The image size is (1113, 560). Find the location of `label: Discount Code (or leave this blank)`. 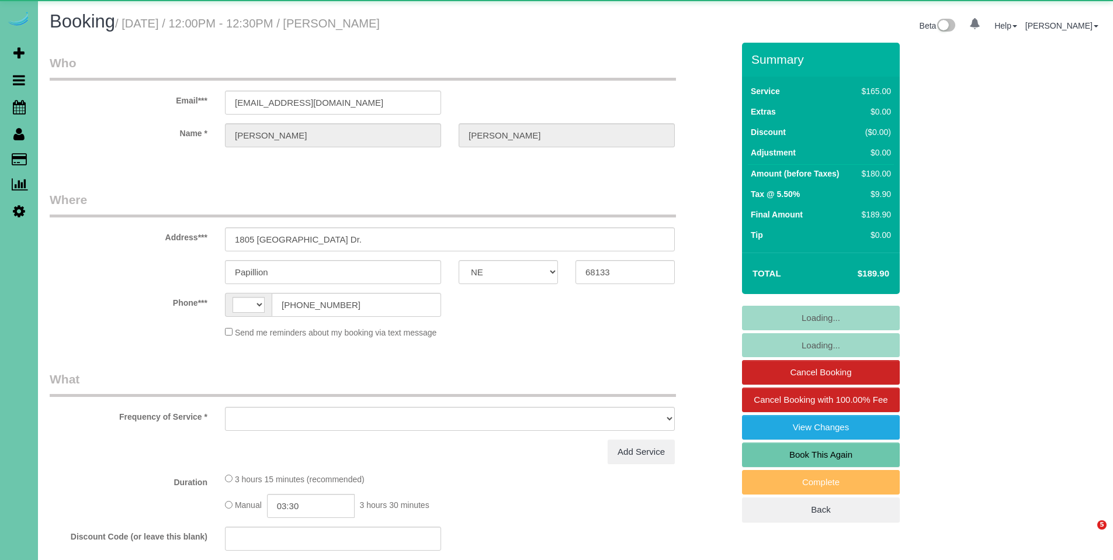

label: Discount Code (or leave this blank) is located at coordinates (128, 534).